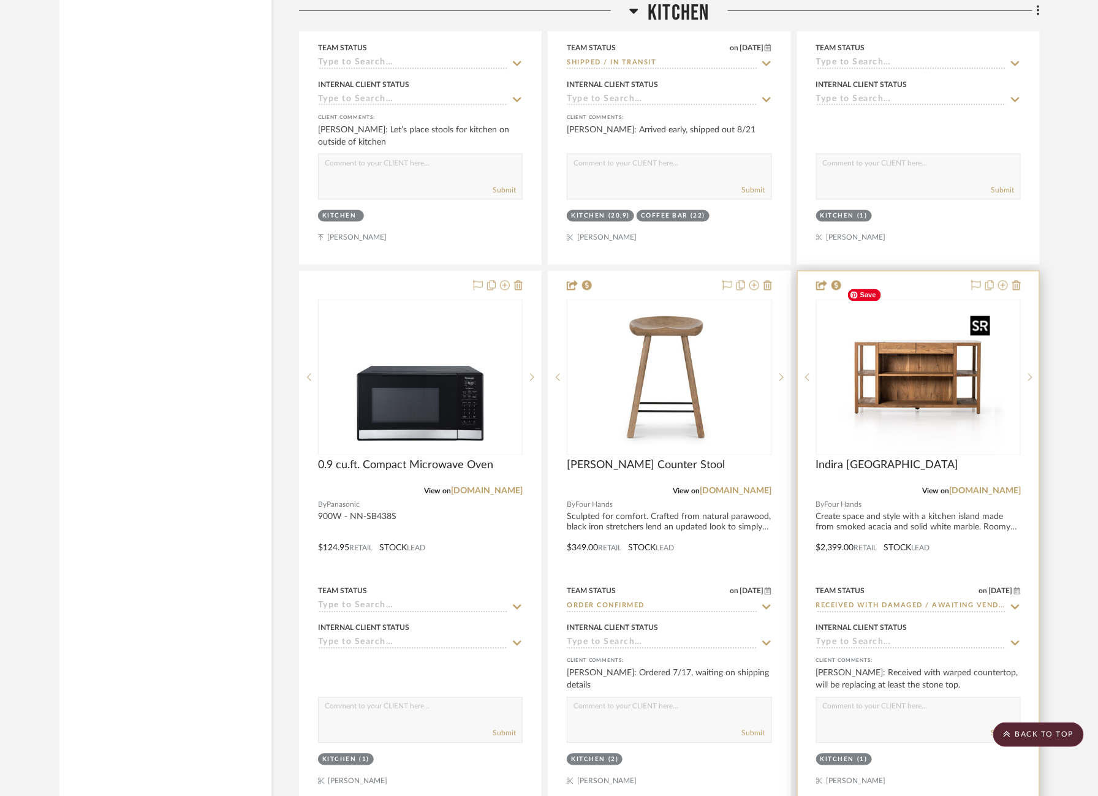  I want to click on div: (2), so click(613, 760).